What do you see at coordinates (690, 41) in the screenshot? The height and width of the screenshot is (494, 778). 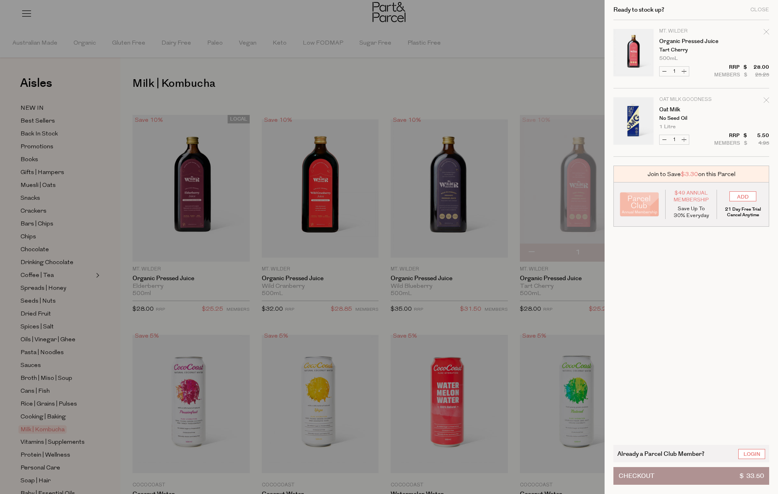 I see `a: Organic Pressed Juice` at bounding box center [690, 41].